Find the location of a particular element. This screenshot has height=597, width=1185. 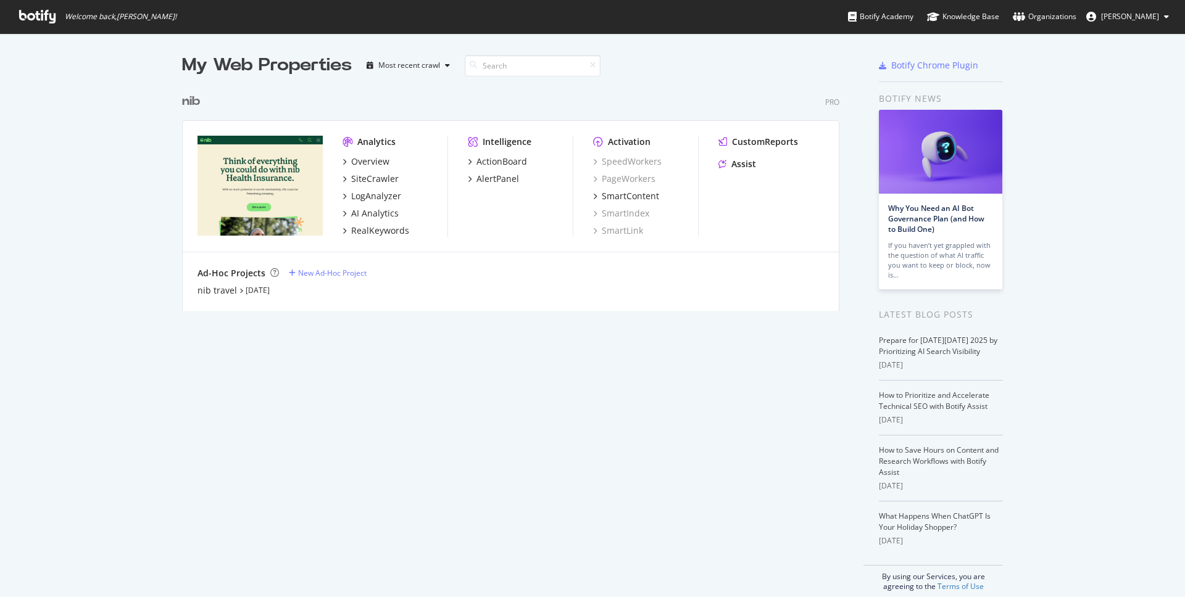

div: Overview is located at coordinates (370, 162).